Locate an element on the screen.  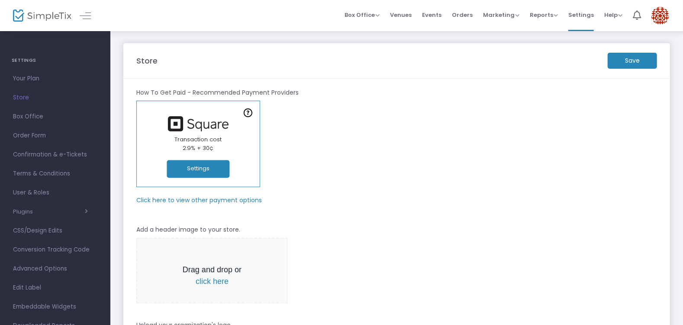
span: click here is located at coordinates (212, 282).